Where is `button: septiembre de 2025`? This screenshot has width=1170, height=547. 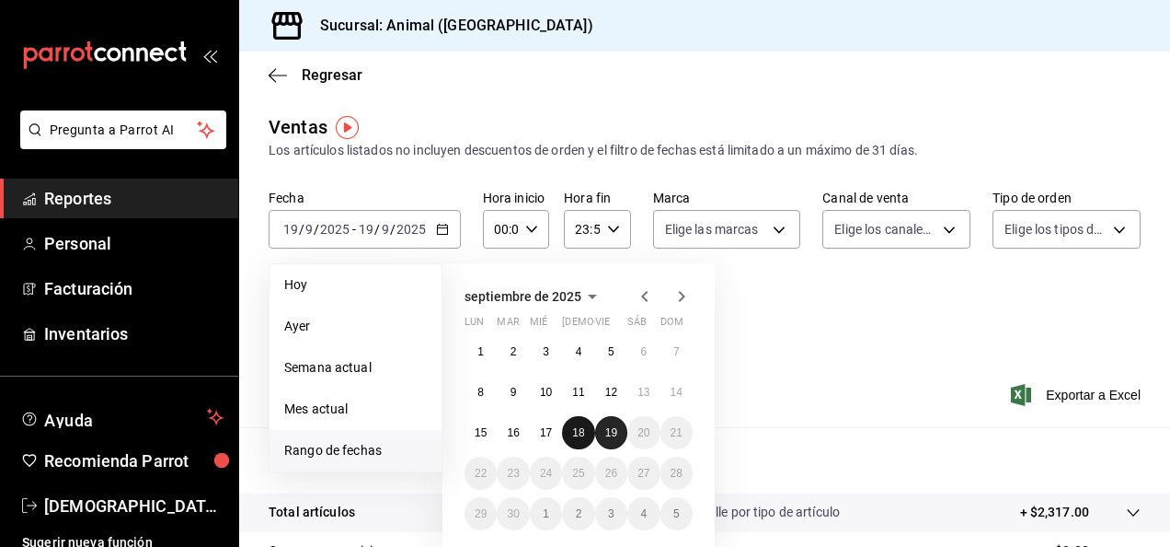
button: septiembre de 2025 is located at coordinates (534, 296).